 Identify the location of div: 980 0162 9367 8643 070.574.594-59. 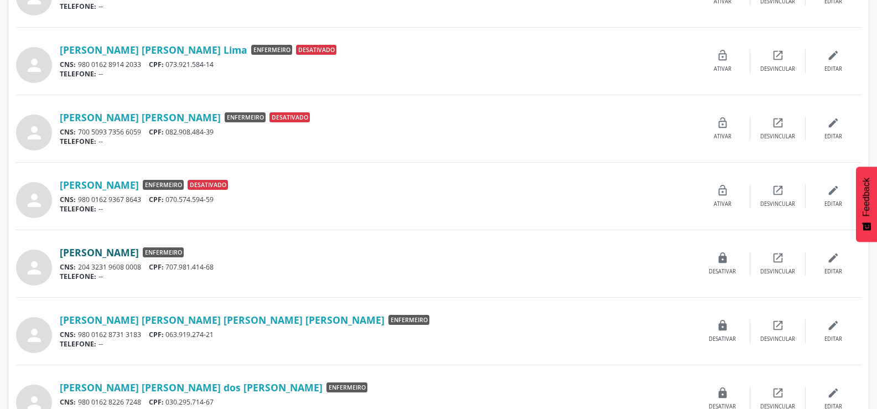
(377, 199).